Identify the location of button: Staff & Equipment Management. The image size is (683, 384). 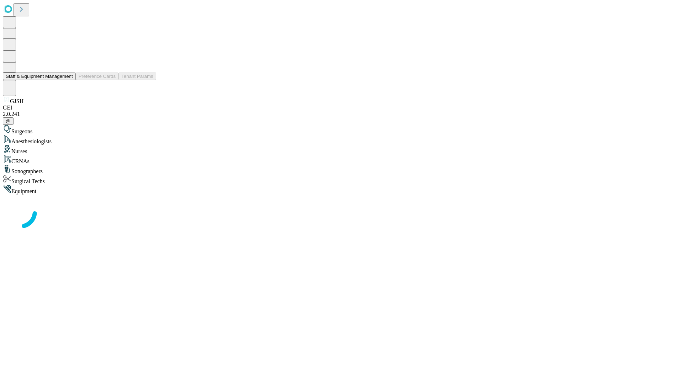
(39, 76).